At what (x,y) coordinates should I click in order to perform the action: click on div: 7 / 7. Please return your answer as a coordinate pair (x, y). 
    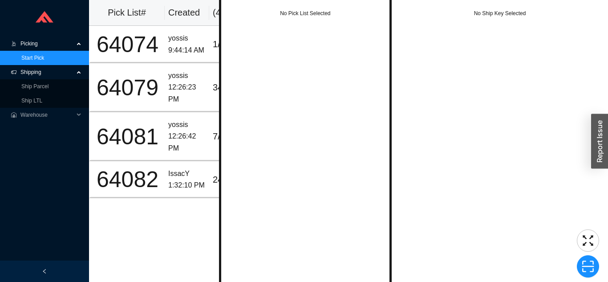
    Looking at the image, I should click on (226, 136).